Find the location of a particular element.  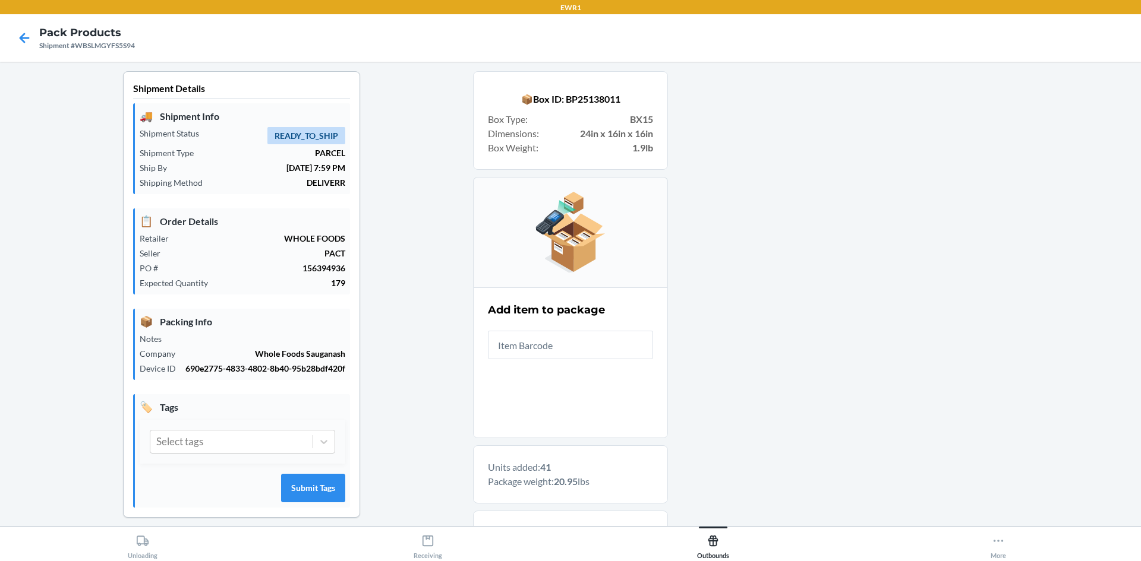

b: 41 is located at coordinates (545, 467).